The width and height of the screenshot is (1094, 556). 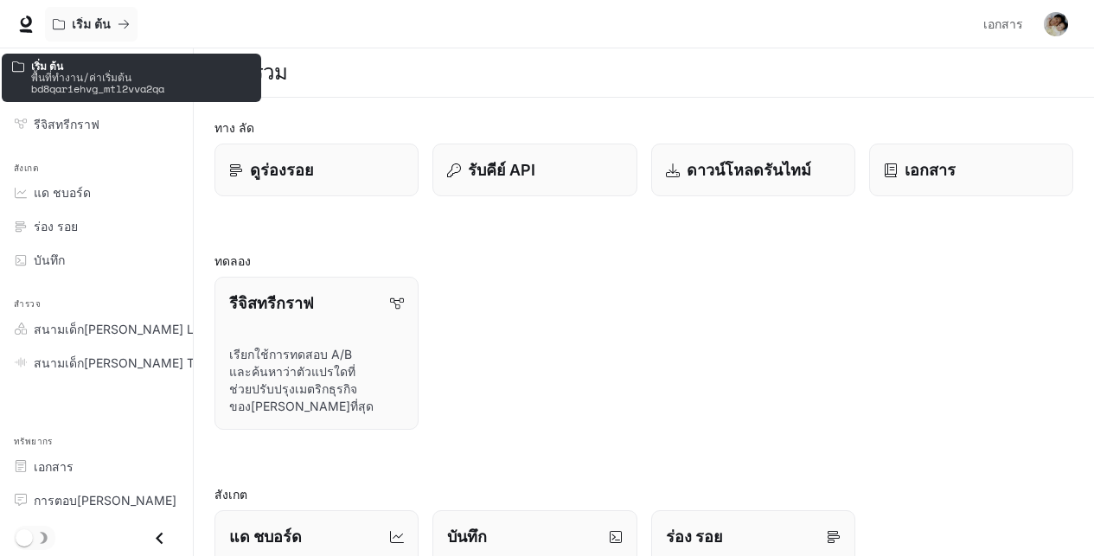 What do you see at coordinates (96, 259) in the screenshot?
I see `a: บันทึก` at bounding box center [96, 259].